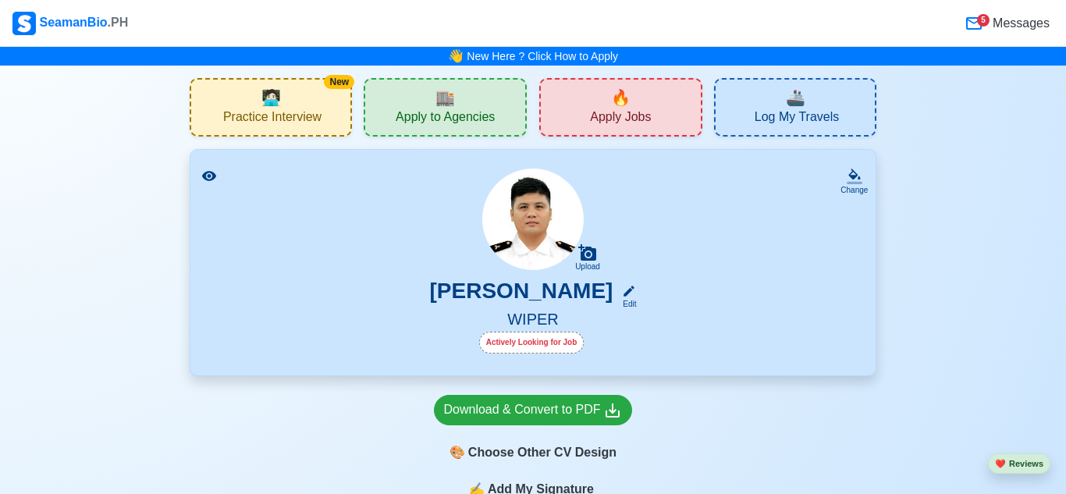 This screenshot has width=1066, height=494. What do you see at coordinates (620, 98) in the screenshot?
I see `span: new` at bounding box center [620, 98].